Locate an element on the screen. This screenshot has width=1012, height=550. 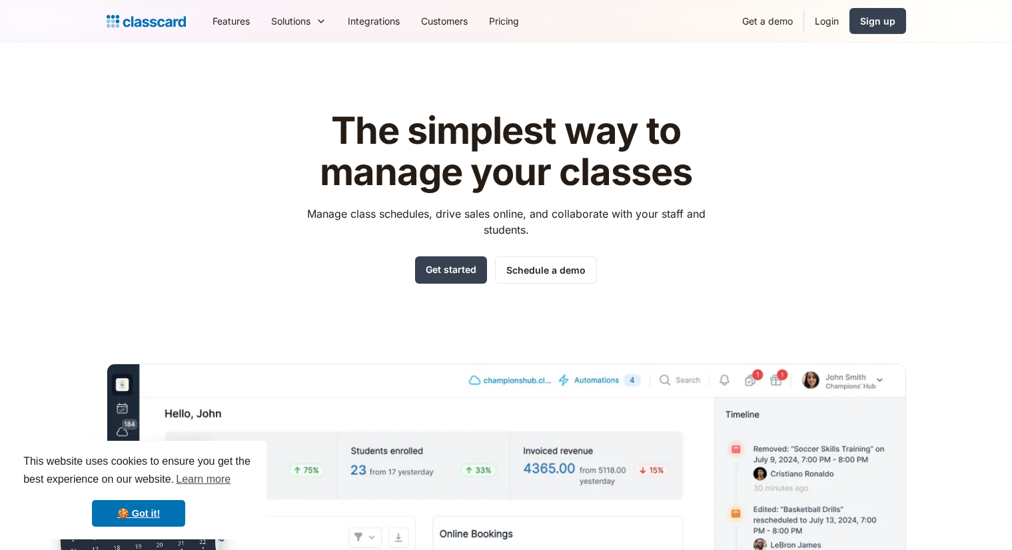
div: cookieconsent is located at coordinates (139, 490).